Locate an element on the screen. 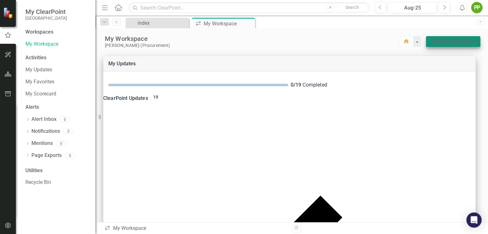 This screenshot has height=234, width=488. button: Aug-25 is located at coordinates (412, 8).